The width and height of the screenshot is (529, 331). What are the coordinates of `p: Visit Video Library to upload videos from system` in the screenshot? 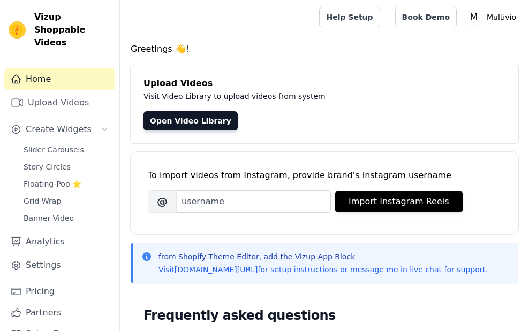 It's located at (324, 96).